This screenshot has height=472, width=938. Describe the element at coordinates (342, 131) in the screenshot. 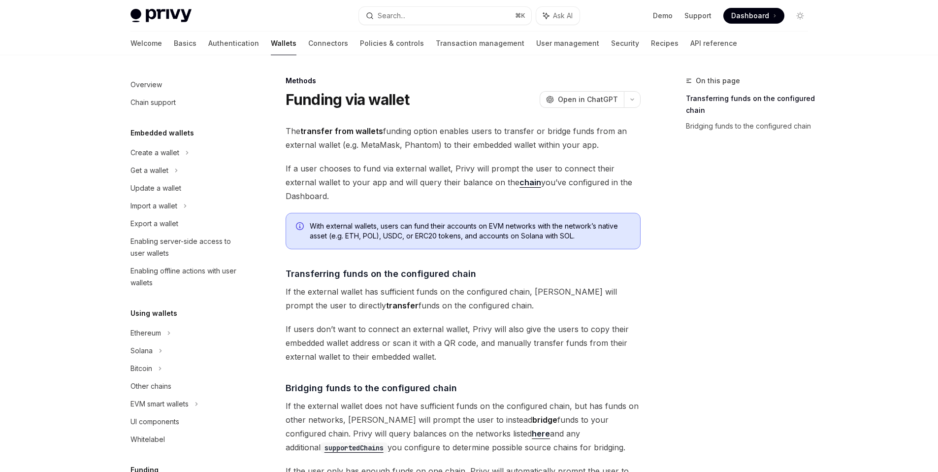

I see `strong: transfer from wallets` at that location.